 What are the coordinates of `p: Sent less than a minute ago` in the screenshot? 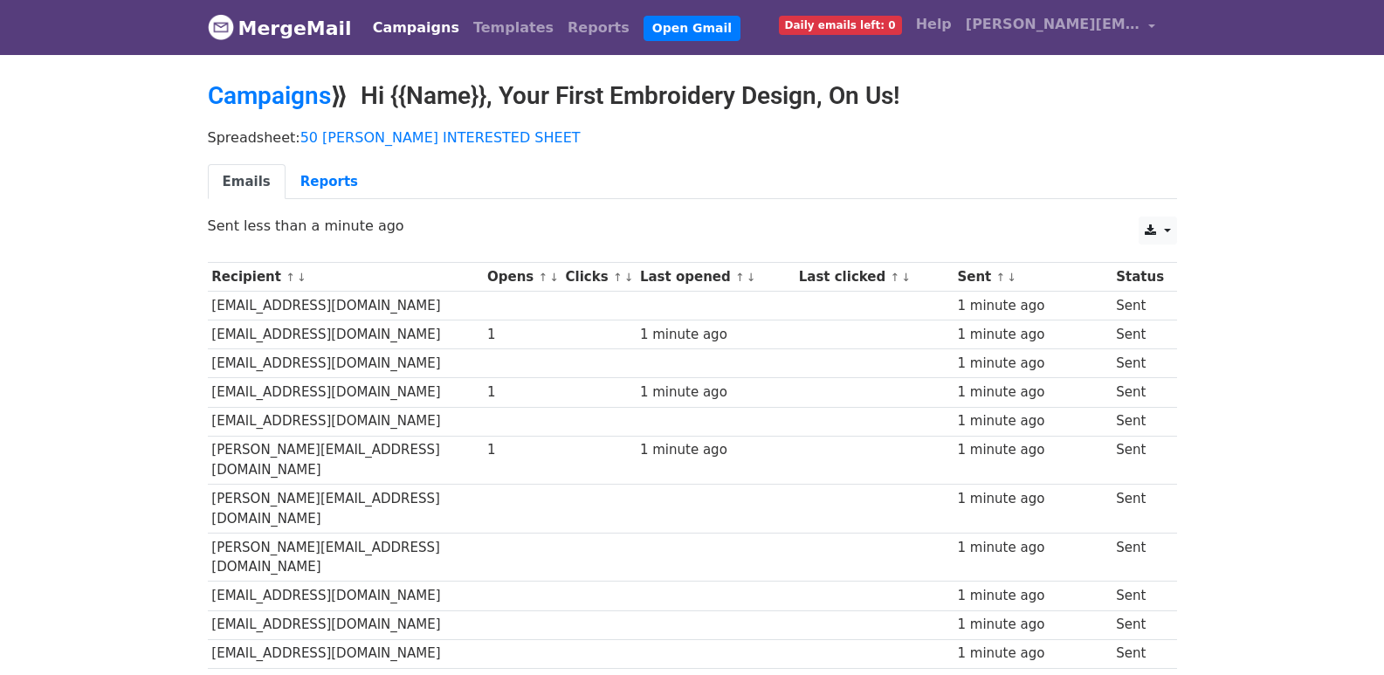 It's located at (692, 225).